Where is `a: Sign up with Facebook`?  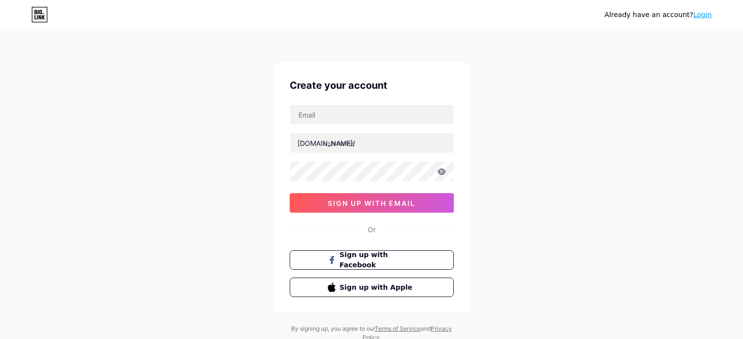 a: Sign up with Facebook is located at coordinates (372, 260).